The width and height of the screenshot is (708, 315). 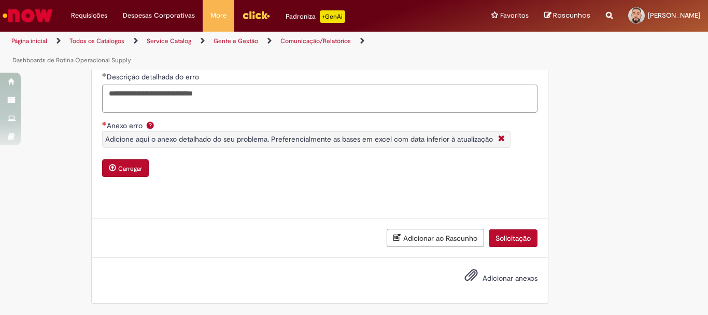 I want to click on textarea: Descrição detalhada do erro, so click(x=320, y=98).